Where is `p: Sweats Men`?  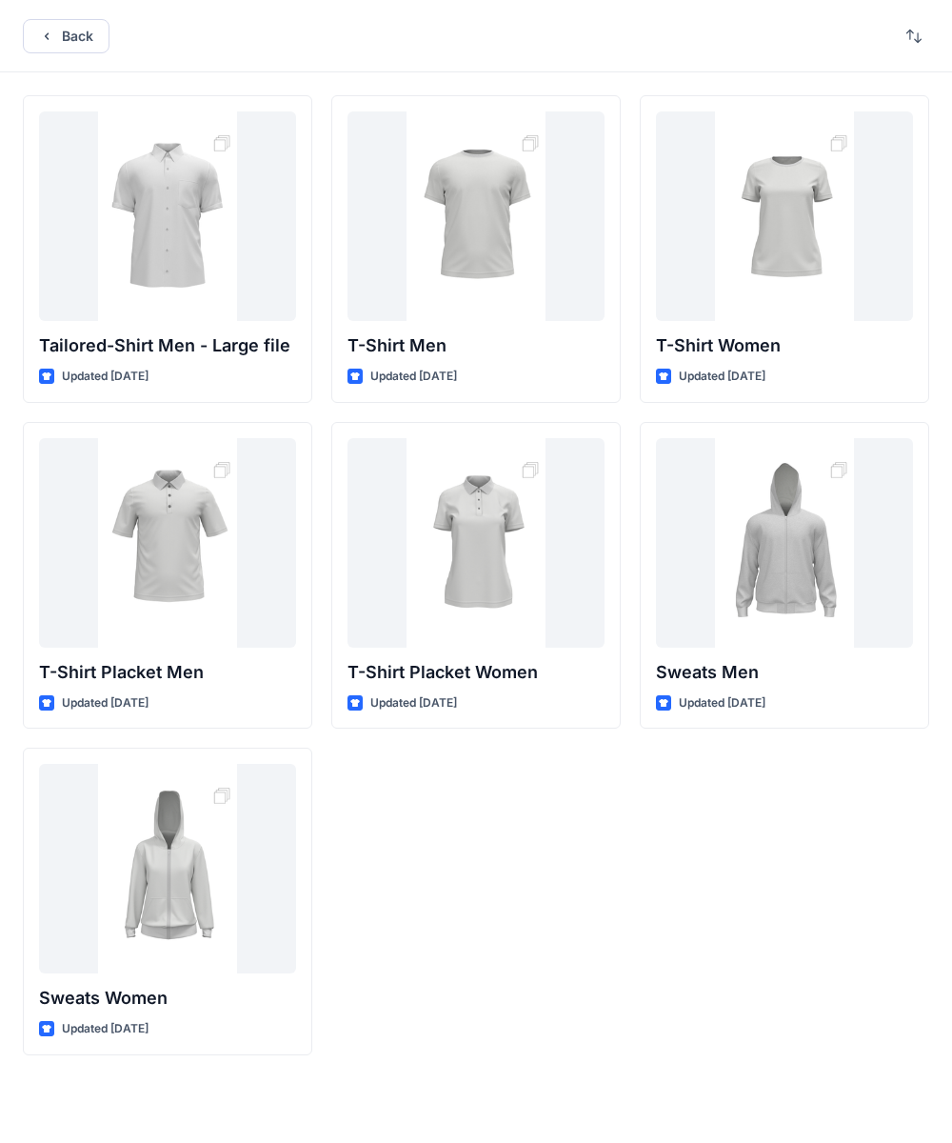
p: Sweats Men is located at coordinates (785, 672).